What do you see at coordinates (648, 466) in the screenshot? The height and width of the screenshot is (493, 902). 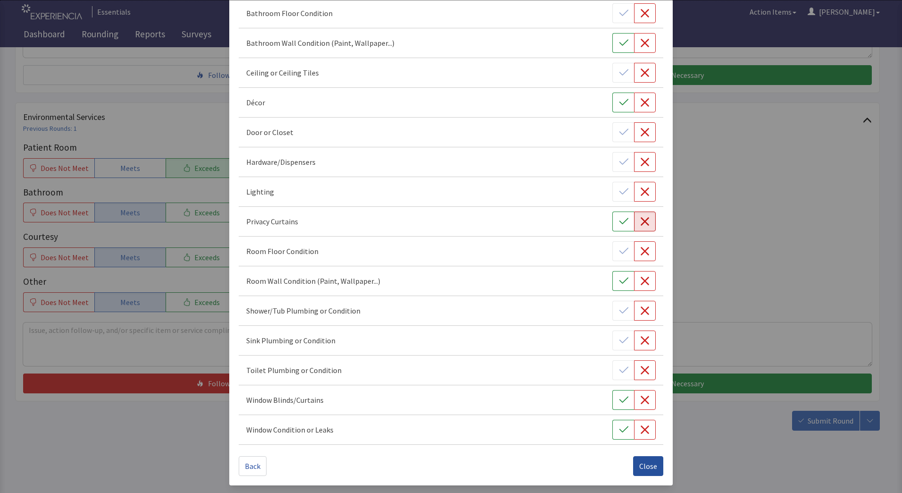 I see `span: Close` at bounding box center [648, 466].